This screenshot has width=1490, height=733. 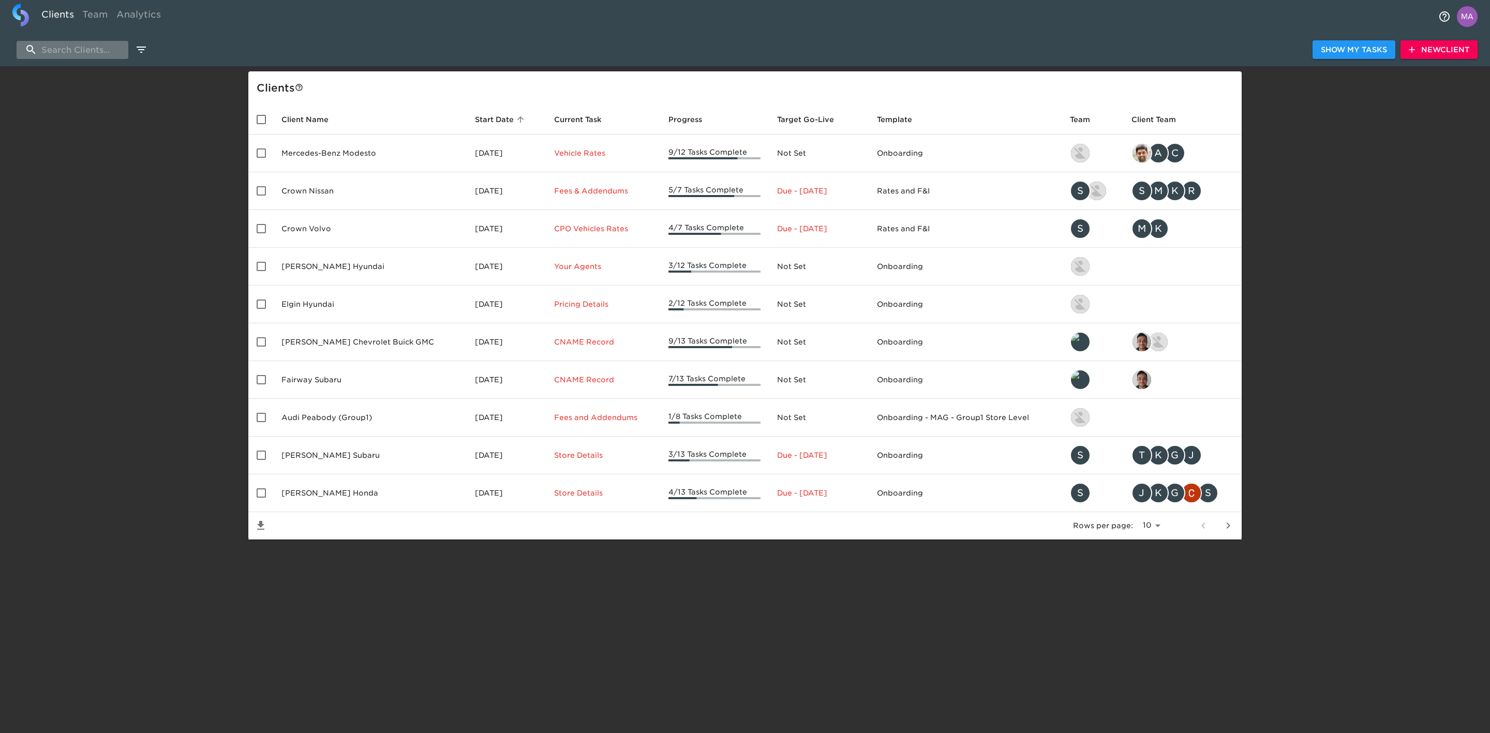 I want to click on img: Profile, so click(x=1467, y=17).